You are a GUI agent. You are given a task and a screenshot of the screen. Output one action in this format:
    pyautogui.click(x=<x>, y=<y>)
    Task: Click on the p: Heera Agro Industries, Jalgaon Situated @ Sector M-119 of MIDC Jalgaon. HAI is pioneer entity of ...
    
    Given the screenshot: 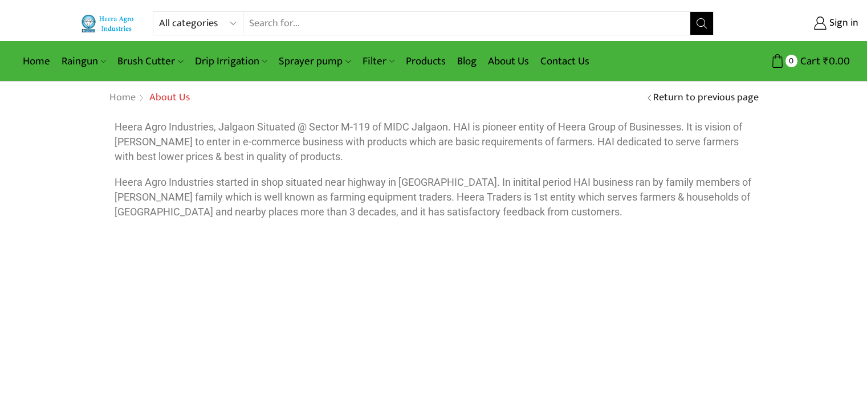 What is the action you would take?
    pyautogui.click(x=434, y=141)
    